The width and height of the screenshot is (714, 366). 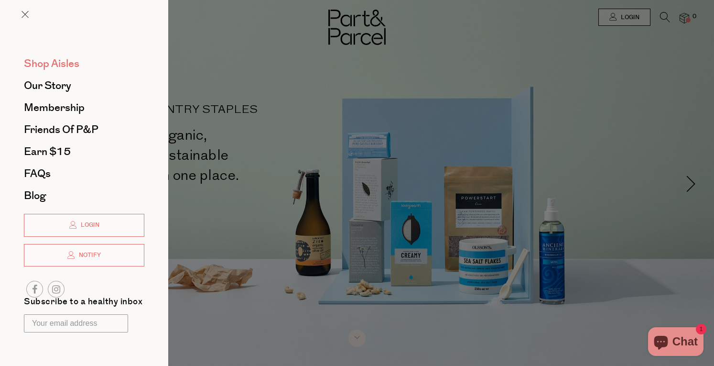 I want to click on a: Our Story, so click(x=84, y=86).